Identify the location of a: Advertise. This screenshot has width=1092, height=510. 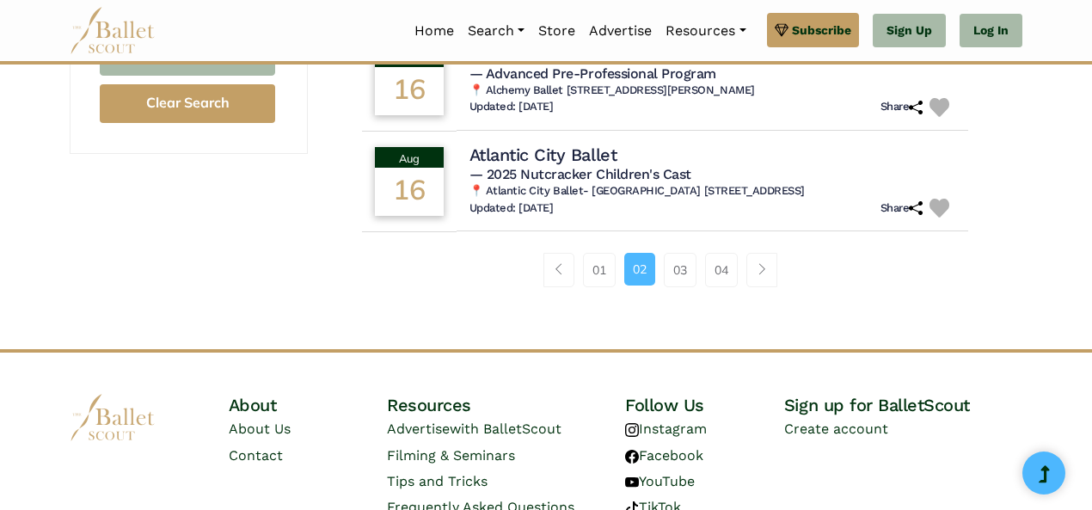
(620, 31).